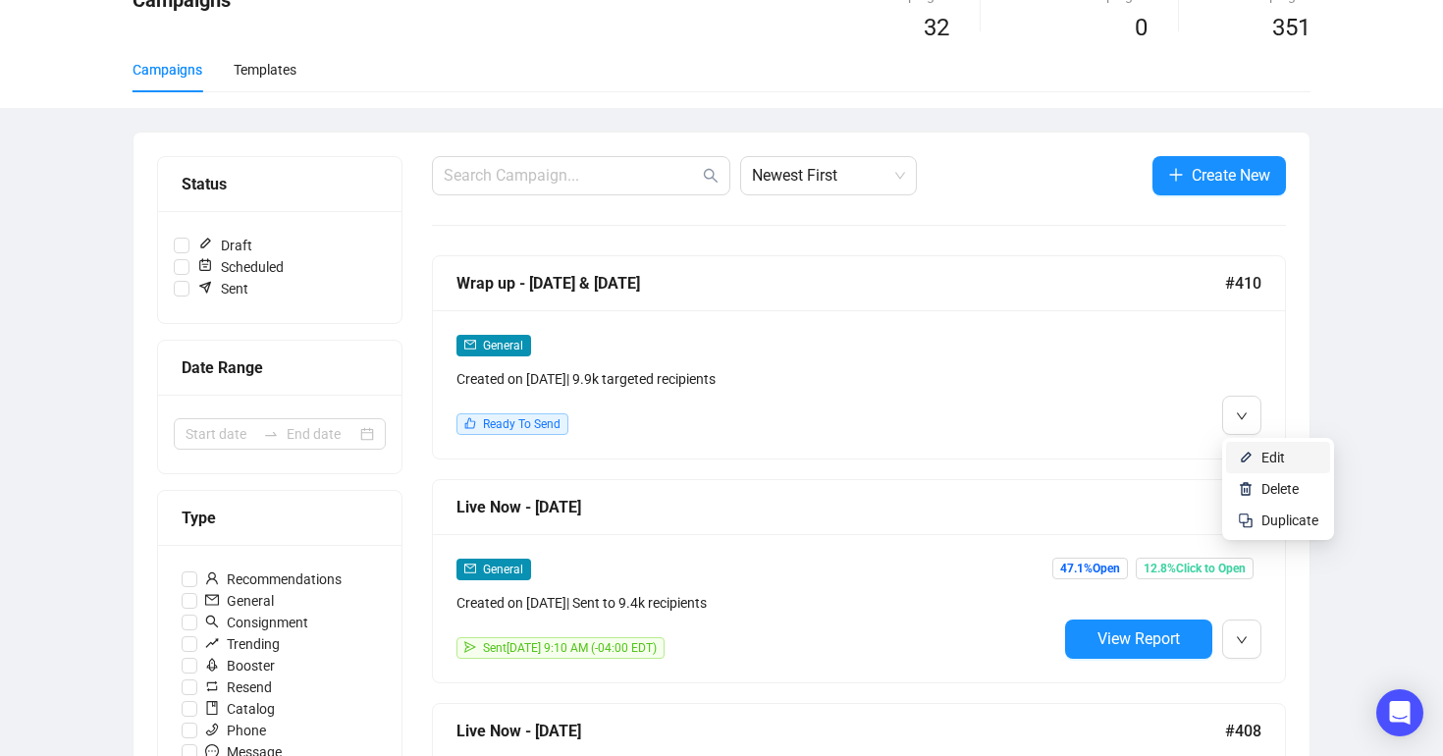  I want to click on span: Consignment, so click(256, 622).